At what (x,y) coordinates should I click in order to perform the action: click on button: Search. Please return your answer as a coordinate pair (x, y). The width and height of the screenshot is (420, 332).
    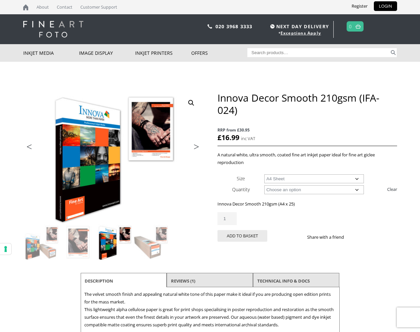
    Looking at the image, I should click on (394, 53).